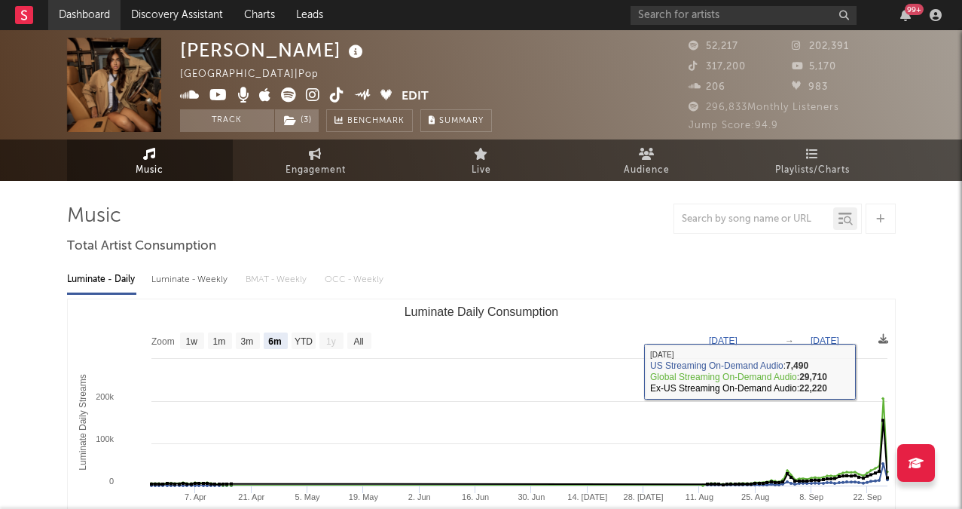 The width and height of the screenshot is (962, 509). I want to click on span: 296,833 Monthly Listeners, so click(764, 107).